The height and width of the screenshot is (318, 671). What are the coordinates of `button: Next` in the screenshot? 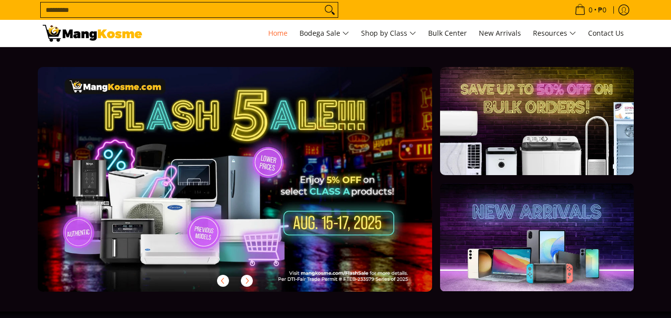 It's located at (247, 281).